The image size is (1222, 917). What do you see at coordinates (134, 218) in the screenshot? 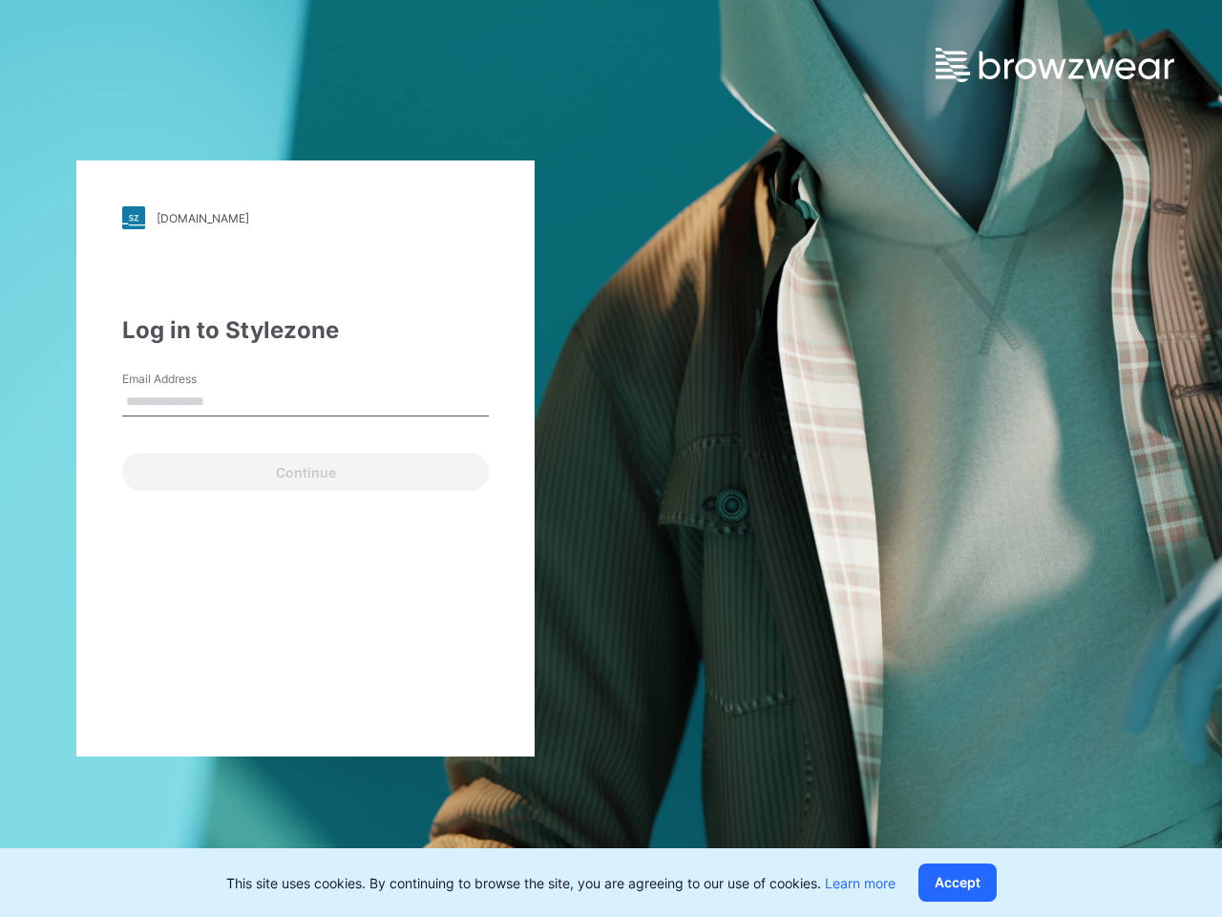
I see `img: stylezone-logo.562084cfcfab977791bfbf7441f1a819.svg` at bounding box center [134, 218].